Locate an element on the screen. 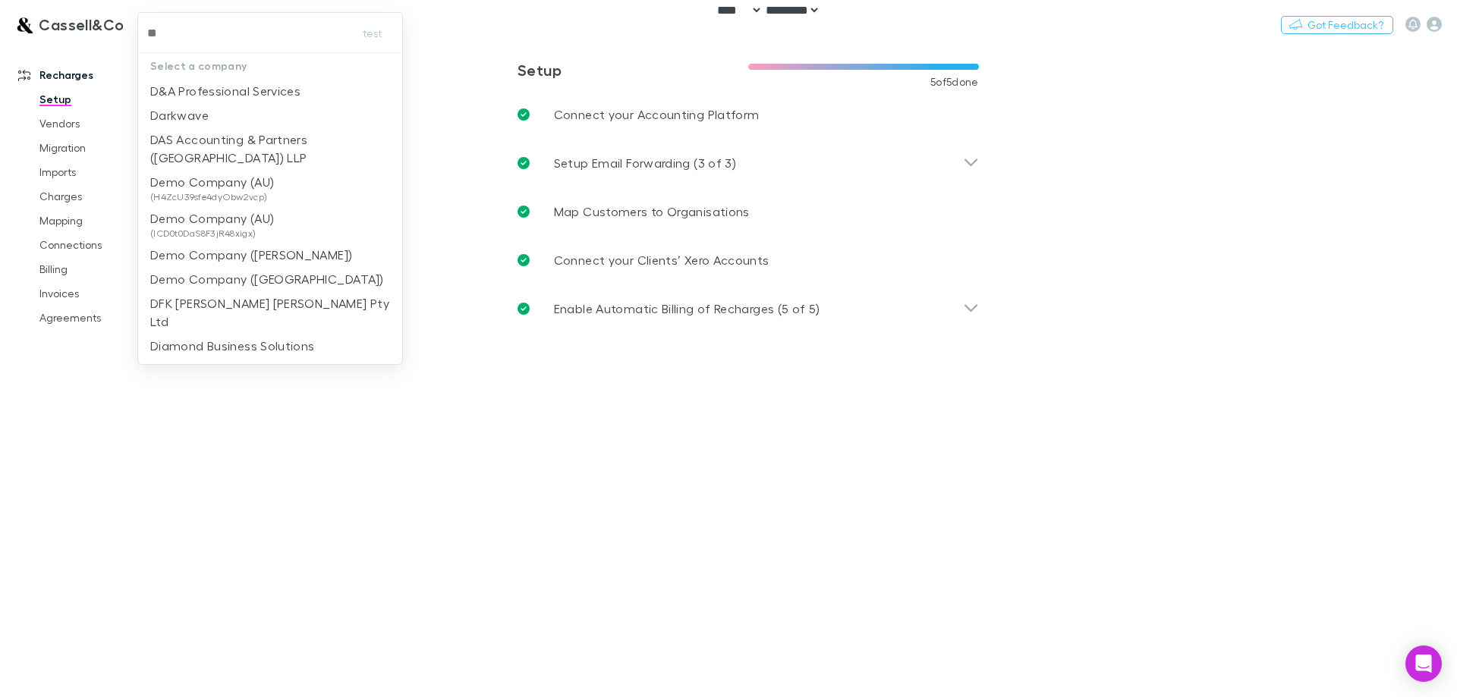 The image size is (1457, 697). p: D&A Professional Services is located at coordinates (225, 91).